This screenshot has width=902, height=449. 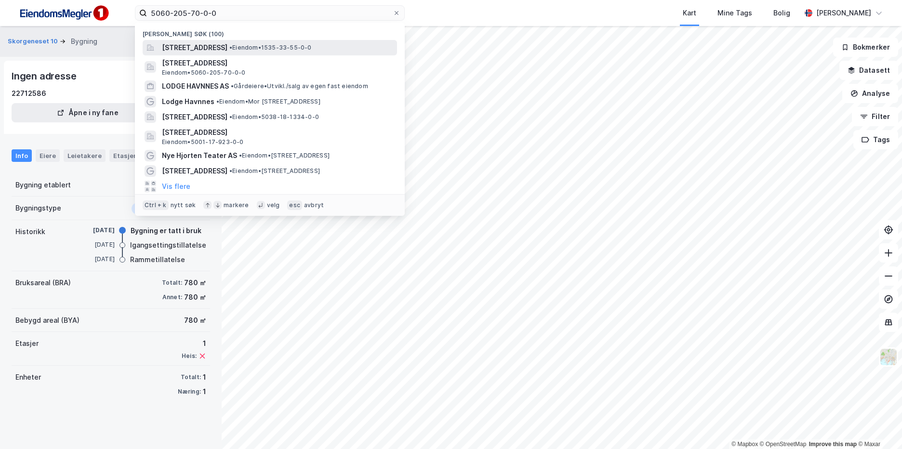 What do you see at coordinates (270, 48) in the screenshot?
I see `span: Eiendom • 1535-33-55-0-0` at bounding box center [270, 48].